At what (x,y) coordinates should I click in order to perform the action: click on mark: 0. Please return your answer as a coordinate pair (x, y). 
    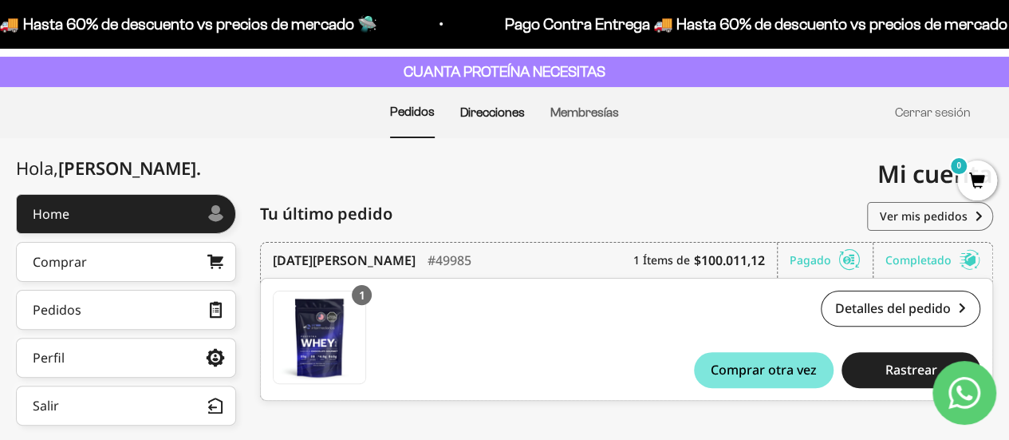
    Looking at the image, I should click on (959, 166).